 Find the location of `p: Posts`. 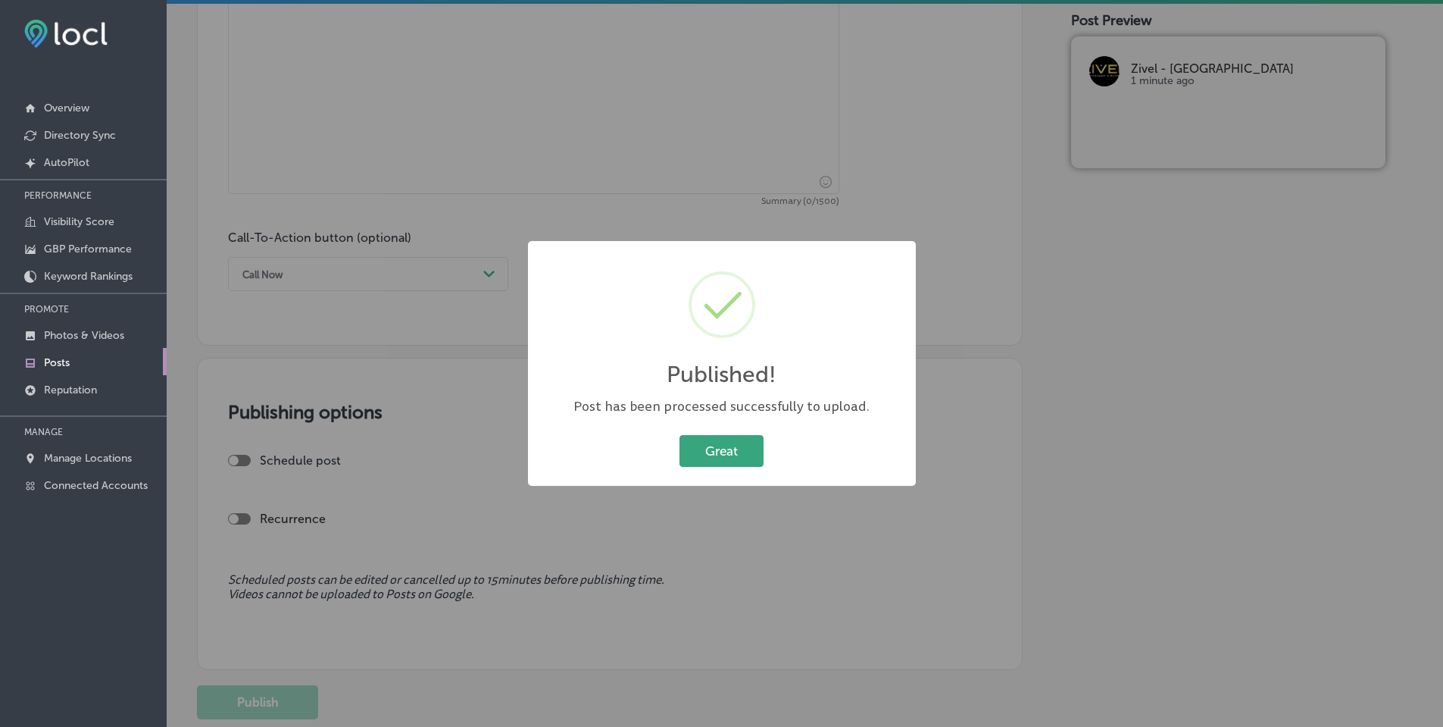

p: Posts is located at coordinates (57, 362).